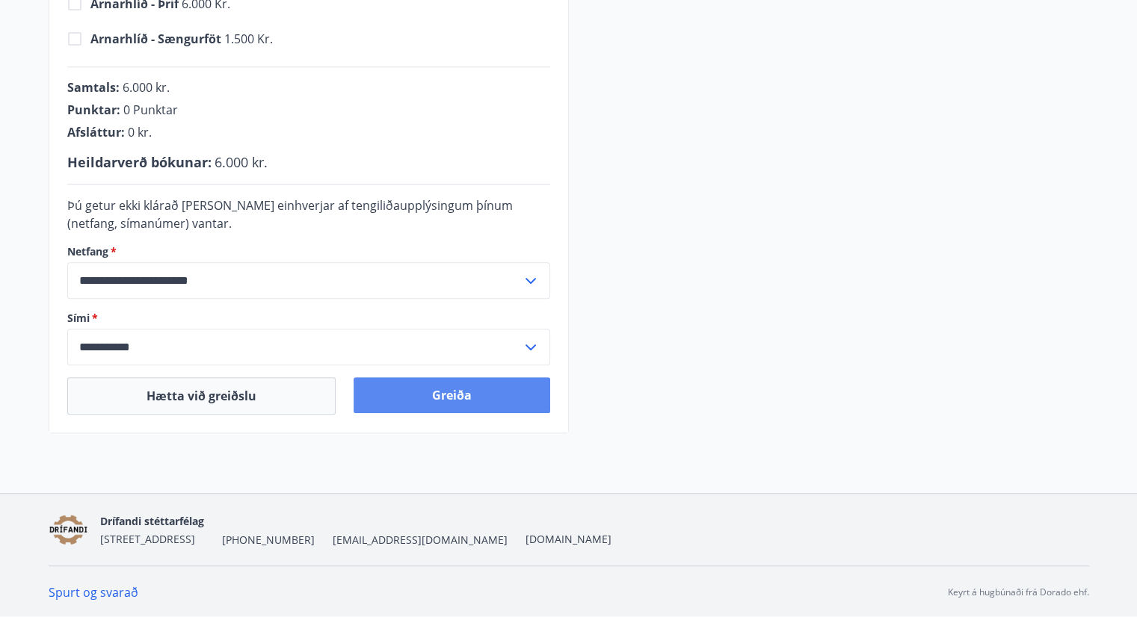 The width and height of the screenshot is (1137, 617). I want to click on span: 1.500 kr., so click(182, 39).